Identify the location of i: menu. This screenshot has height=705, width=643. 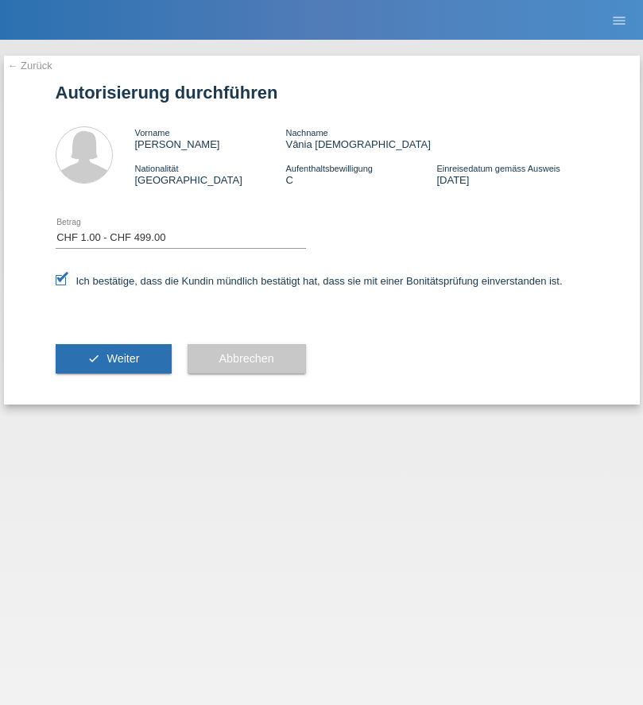
(619, 21).